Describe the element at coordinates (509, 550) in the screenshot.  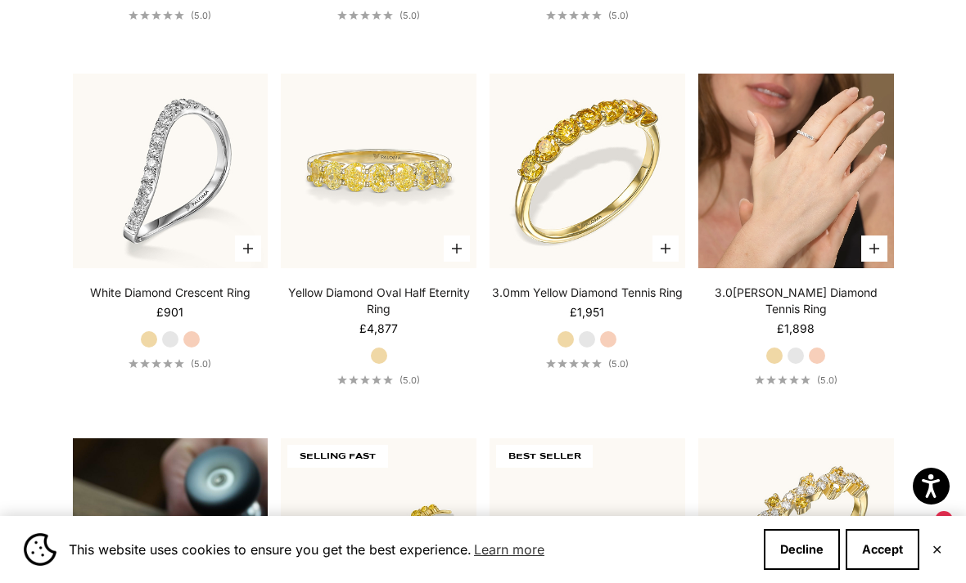
I see `a: Learn more` at that location.